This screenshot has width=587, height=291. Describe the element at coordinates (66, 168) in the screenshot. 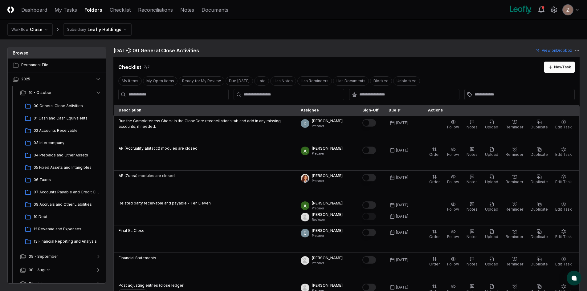

I see `span: 05 Fixed Assets and Intangibles` at that location.